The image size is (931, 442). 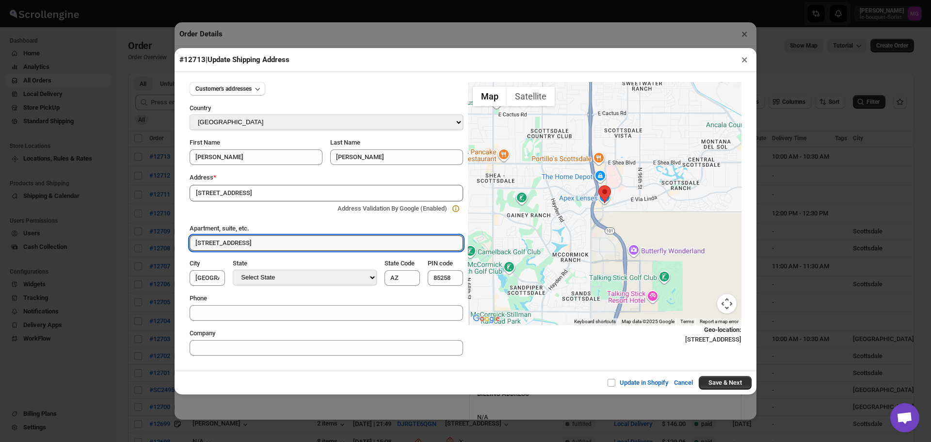 What do you see at coordinates (644, 382) in the screenshot?
I see `span: Update in Shopify` at bounding box center [644, 382].